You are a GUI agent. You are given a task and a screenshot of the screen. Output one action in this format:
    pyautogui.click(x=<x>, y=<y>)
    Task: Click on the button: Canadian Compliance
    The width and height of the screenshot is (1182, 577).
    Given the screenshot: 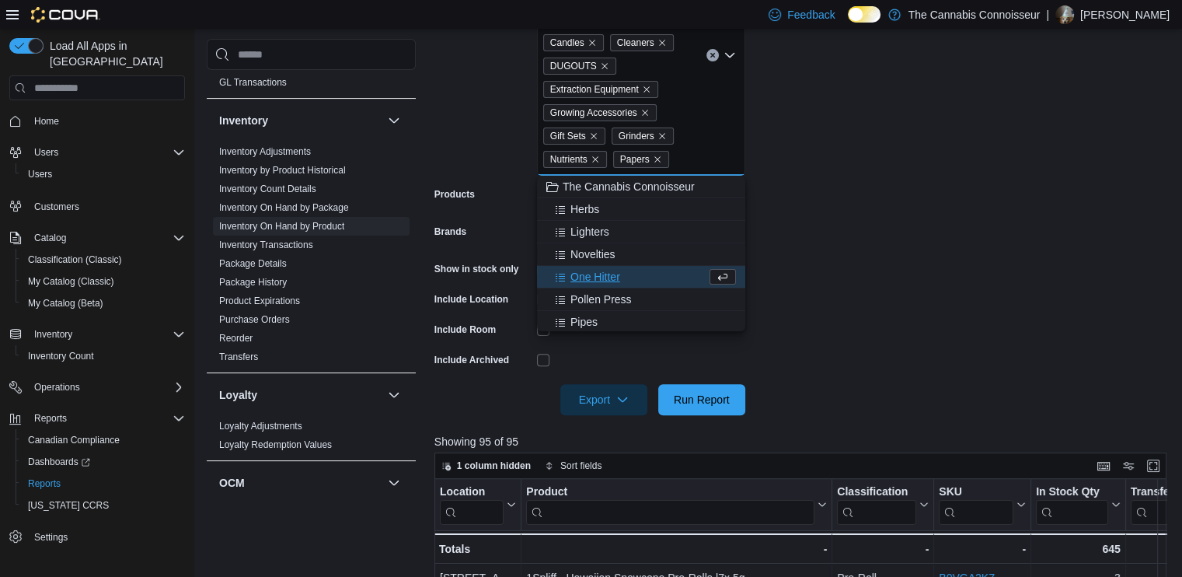 What is the action you would take?
    pyautogui.click(x=103, y=440)
    